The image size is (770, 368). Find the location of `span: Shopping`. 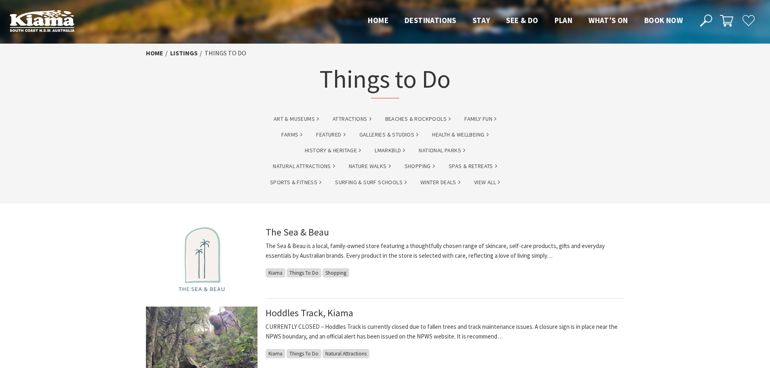

span: Shopping is located at coordinates (336, 273).